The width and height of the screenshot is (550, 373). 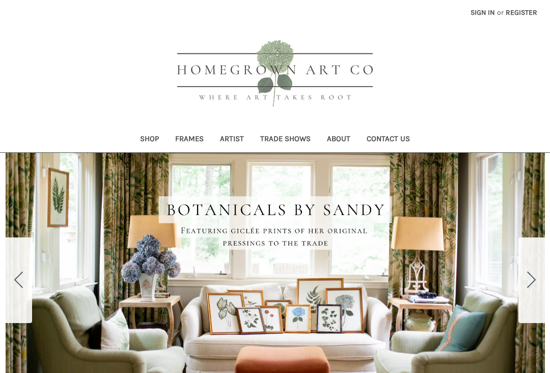 I want to click on span: or, so click(x=501, y=12).